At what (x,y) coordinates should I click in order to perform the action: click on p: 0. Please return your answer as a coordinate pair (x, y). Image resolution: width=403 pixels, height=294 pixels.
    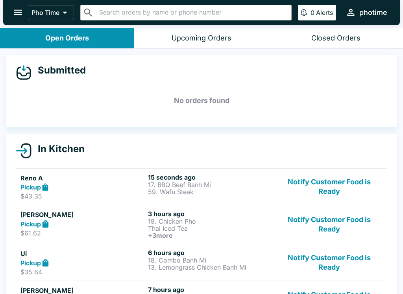
    Looking at the image, I should click on (313, 13).